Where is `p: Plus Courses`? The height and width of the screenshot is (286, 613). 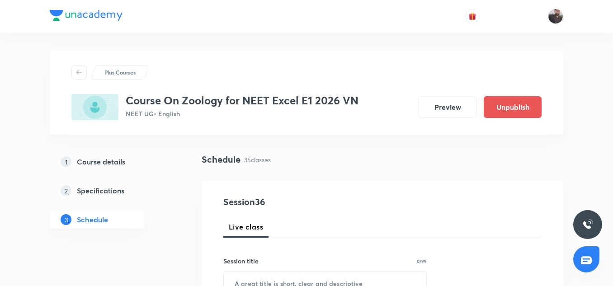 p: Plus Courses is located at coordinates (120, 72).